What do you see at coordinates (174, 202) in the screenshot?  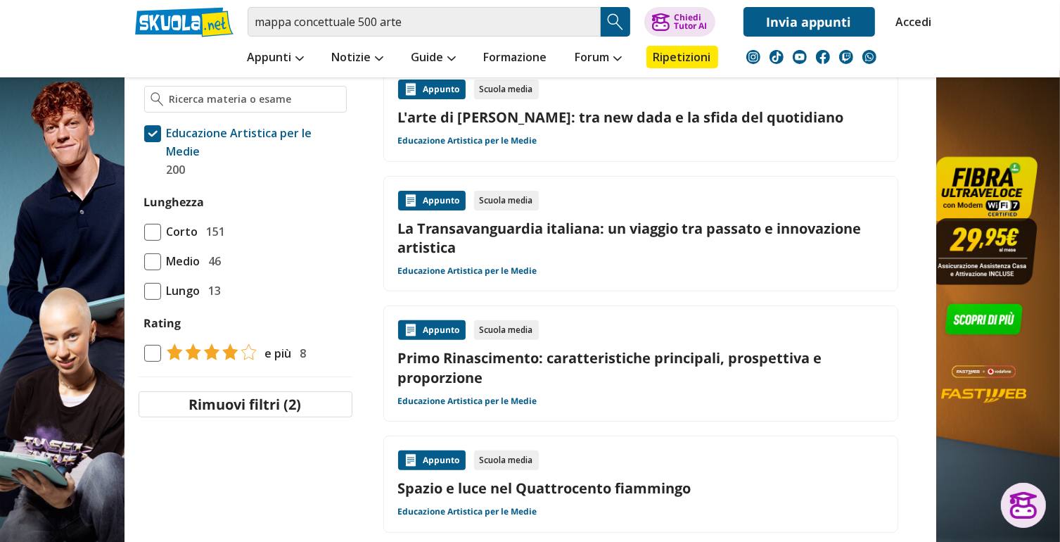 I see `label: Lunghezza` at bounding box center [174, 202].